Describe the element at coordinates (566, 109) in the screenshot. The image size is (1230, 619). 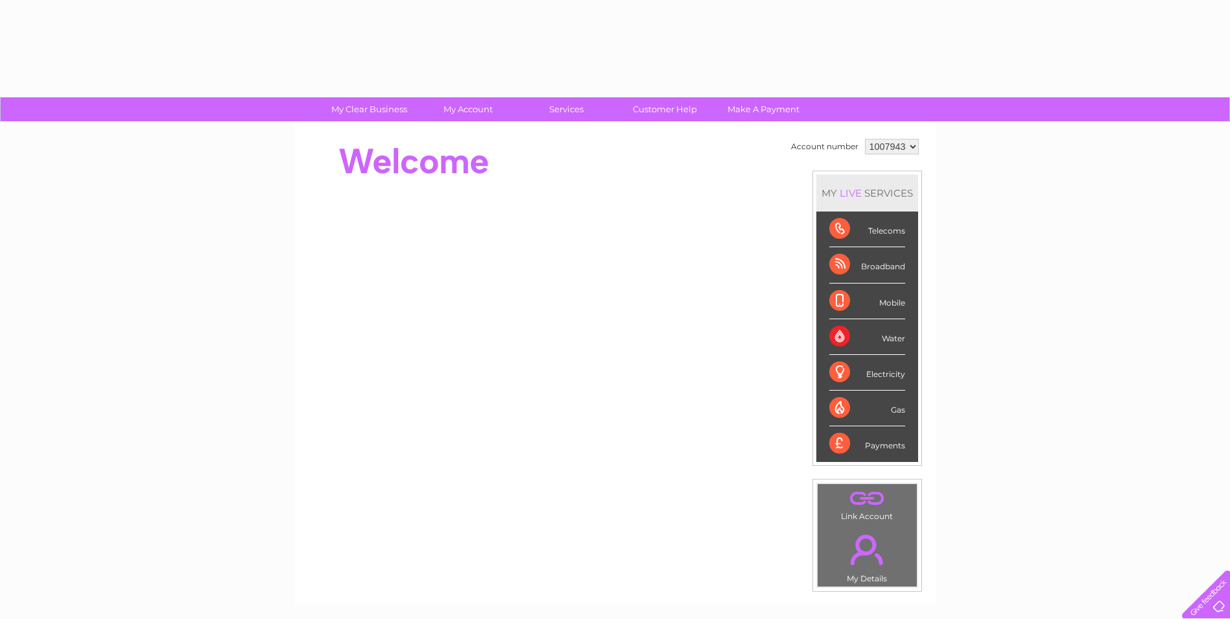
I see `a: Services` at that location.